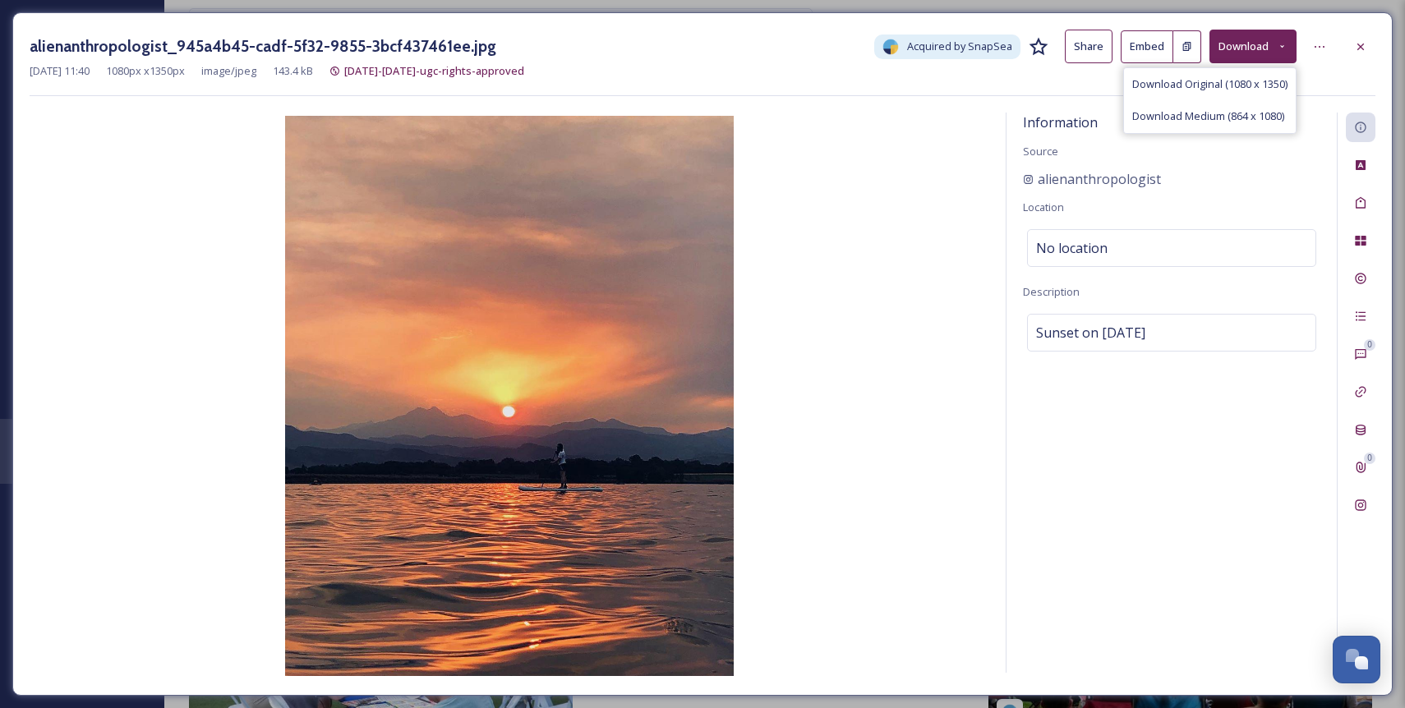  Describe the element at coordinates (1209, 84) in the screenshot. I see `span: Download Original (1080 x 1350)` at that location.